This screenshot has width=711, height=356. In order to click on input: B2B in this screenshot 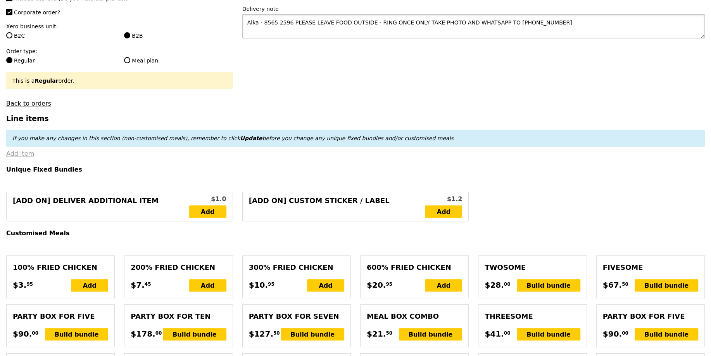, I will do `click(127, 35)`.